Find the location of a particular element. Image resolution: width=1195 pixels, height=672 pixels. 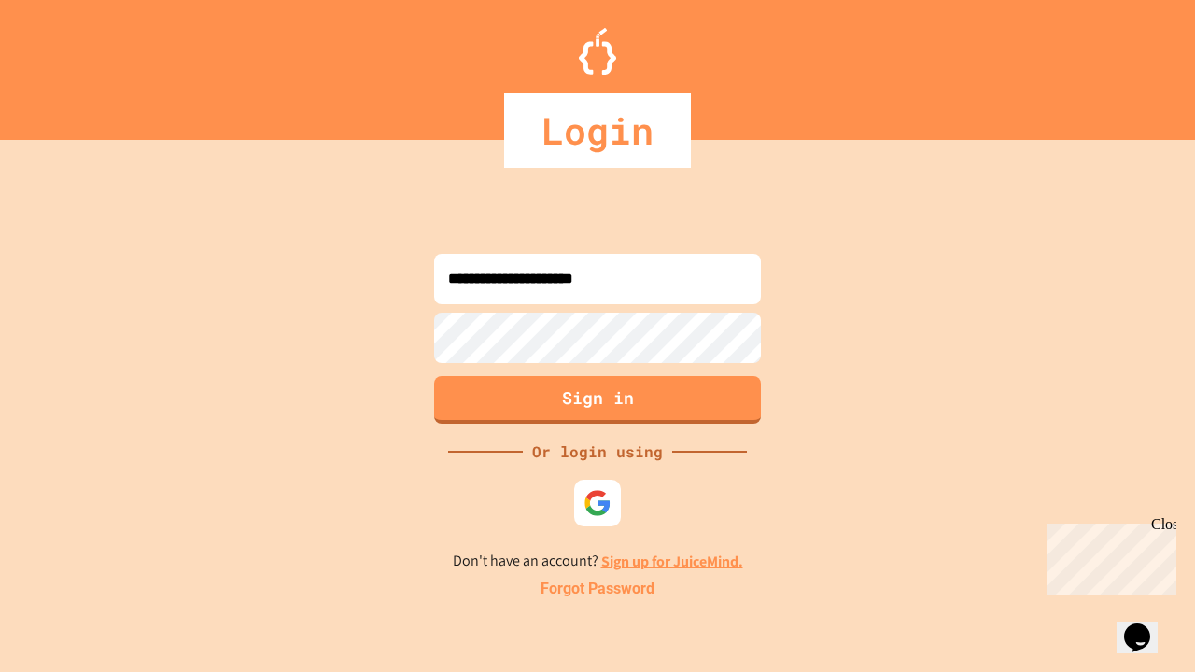

div: Login is located at coordinates (597, 131).